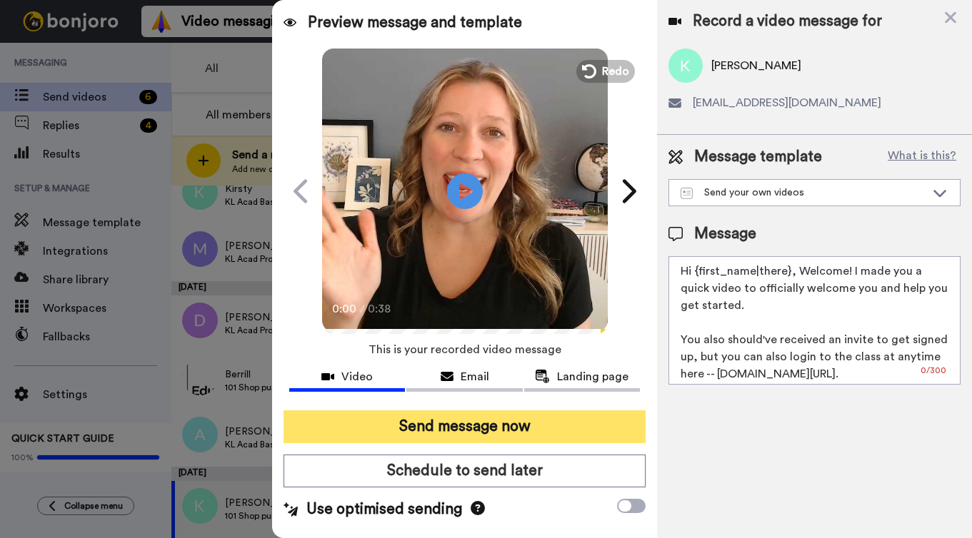 This screenshot has width=972, height=538. I want to click on span: Use optimised sending, so click(384, 510).